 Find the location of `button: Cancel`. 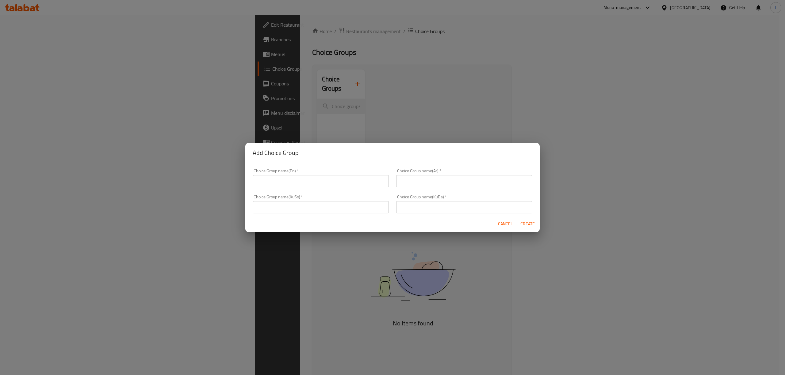

button: Cancel is located at coordinates (505, 224).